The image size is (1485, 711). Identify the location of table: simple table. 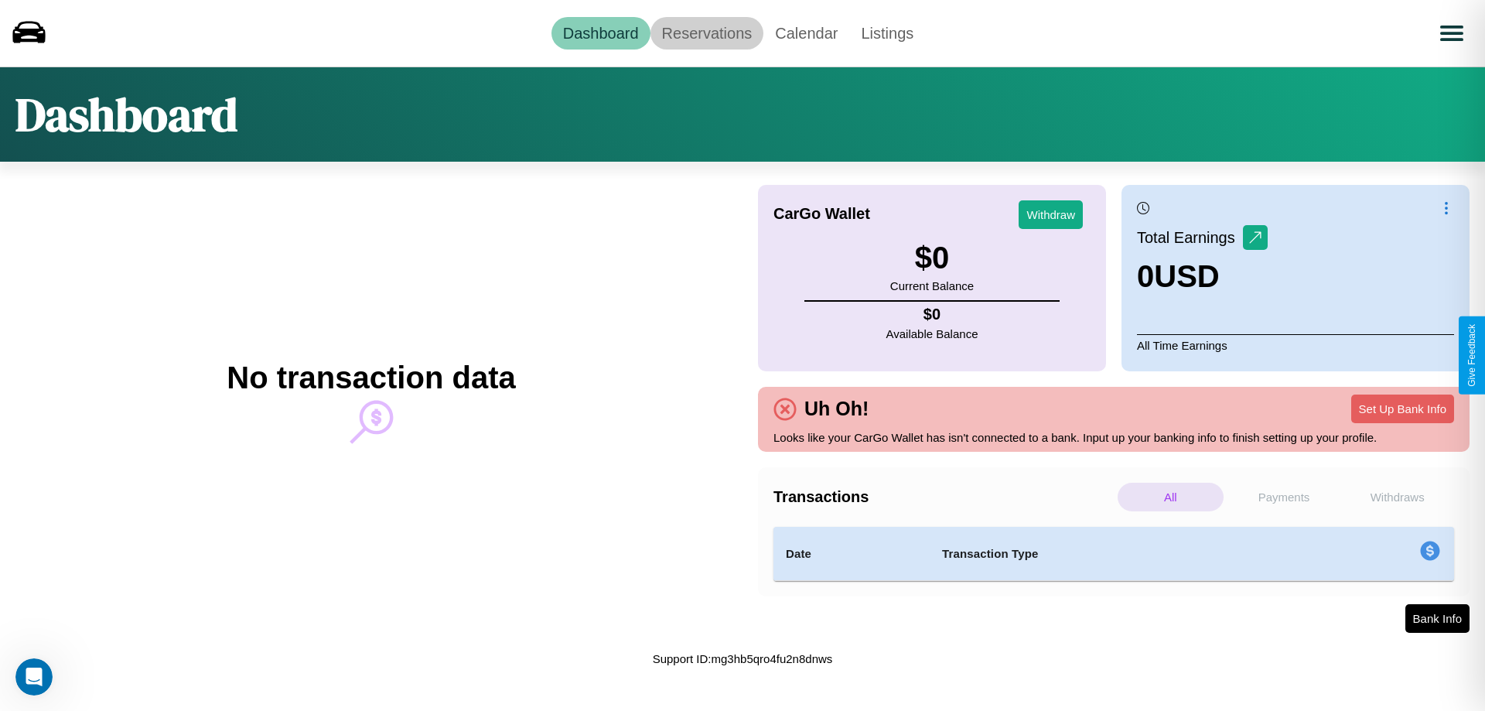
(1113, 554).